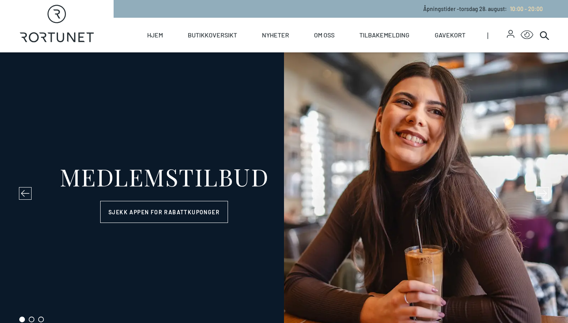 The width and height of the screenshot is (568, 323). I want to click on a: Om oss, so click(324, 35).